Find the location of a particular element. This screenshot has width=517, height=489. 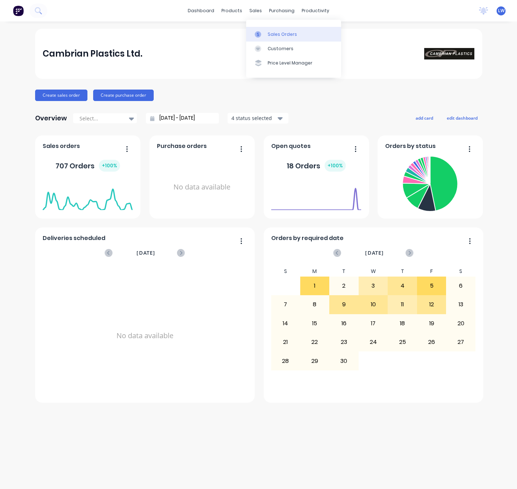

div: 26 is located at coordinates (432, 342).